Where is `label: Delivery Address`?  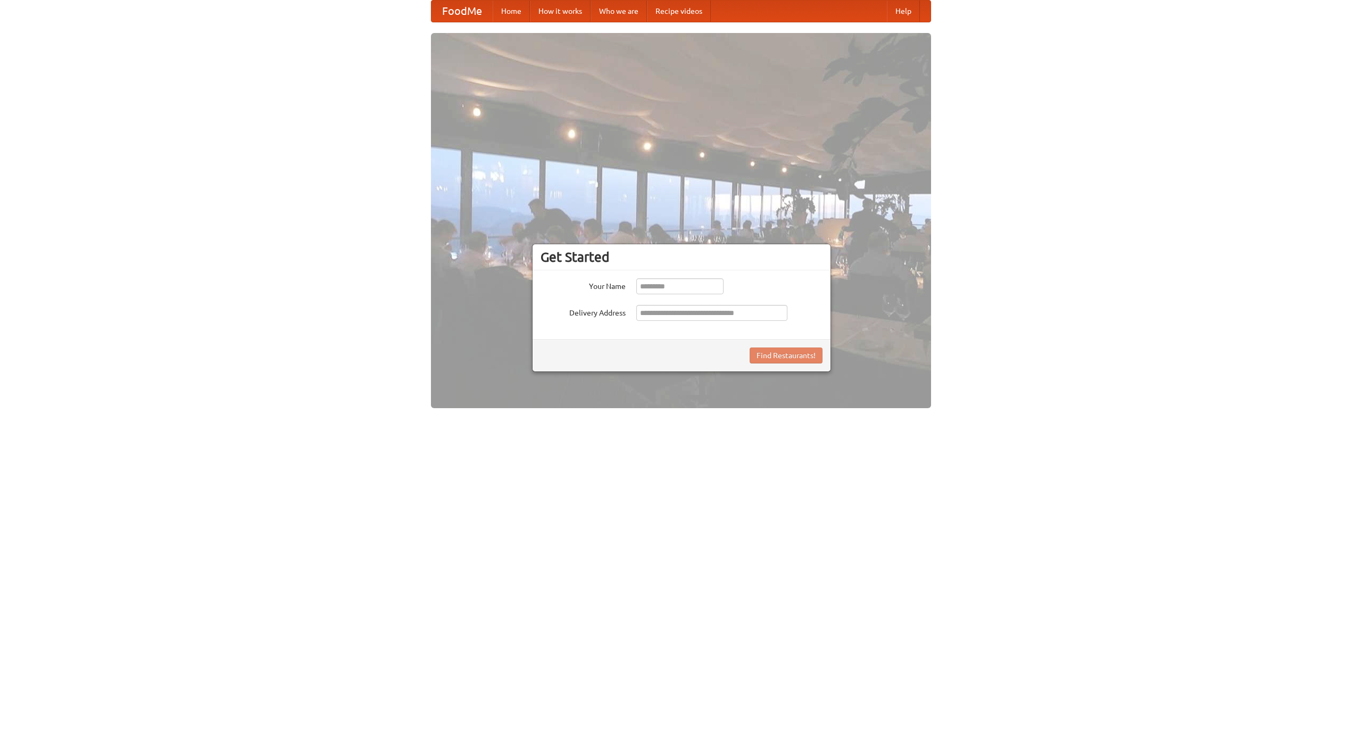 label: Delivery Address is located at coordinates (583, 311).